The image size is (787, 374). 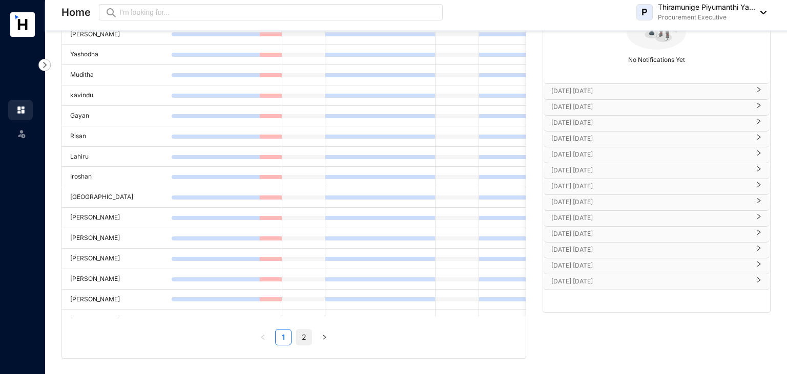 I want to click on p: No Notifications Yet, so click(x=656, y=58).